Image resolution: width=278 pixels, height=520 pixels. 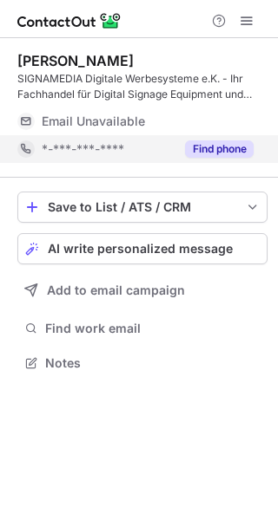 What do you see at coordinates (153, 363) in the screenshot?
I see `span: Notes` at bounding box center [153, 363].